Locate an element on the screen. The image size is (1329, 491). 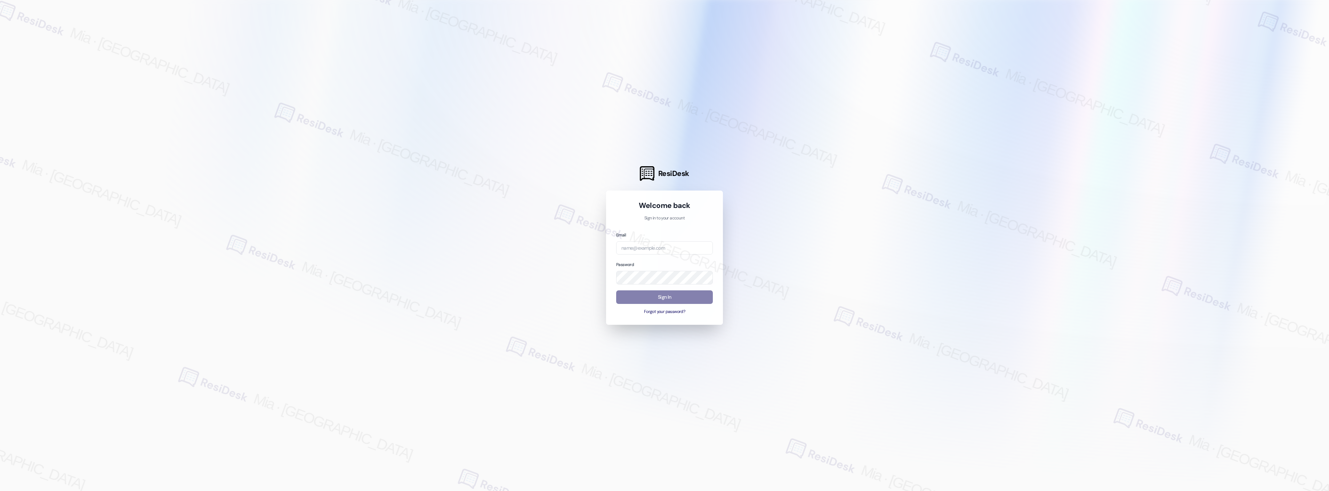
input: name@example.com is located at coordinates (665, 248).